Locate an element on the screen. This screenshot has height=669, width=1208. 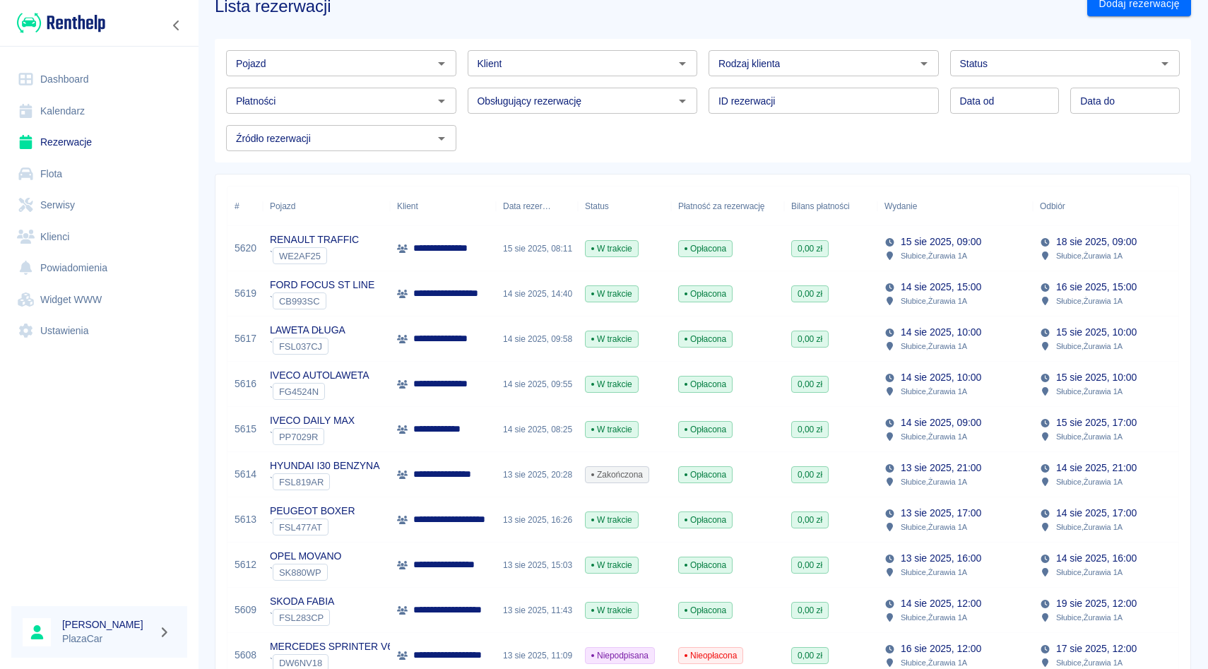
p: 18 sie 2025, 09:00 is located at coordinates (1096, 242).